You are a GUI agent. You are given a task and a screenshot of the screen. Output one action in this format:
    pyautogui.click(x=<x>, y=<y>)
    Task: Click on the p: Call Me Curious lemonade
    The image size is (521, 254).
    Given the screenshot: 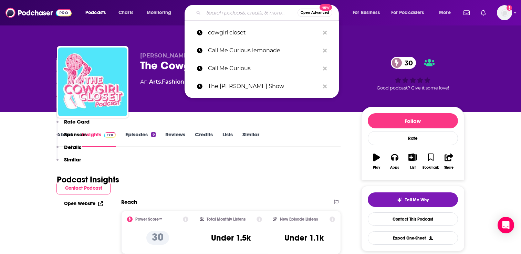 What is the action you would take?
    pyautogui.click(x=264, y=51)
    